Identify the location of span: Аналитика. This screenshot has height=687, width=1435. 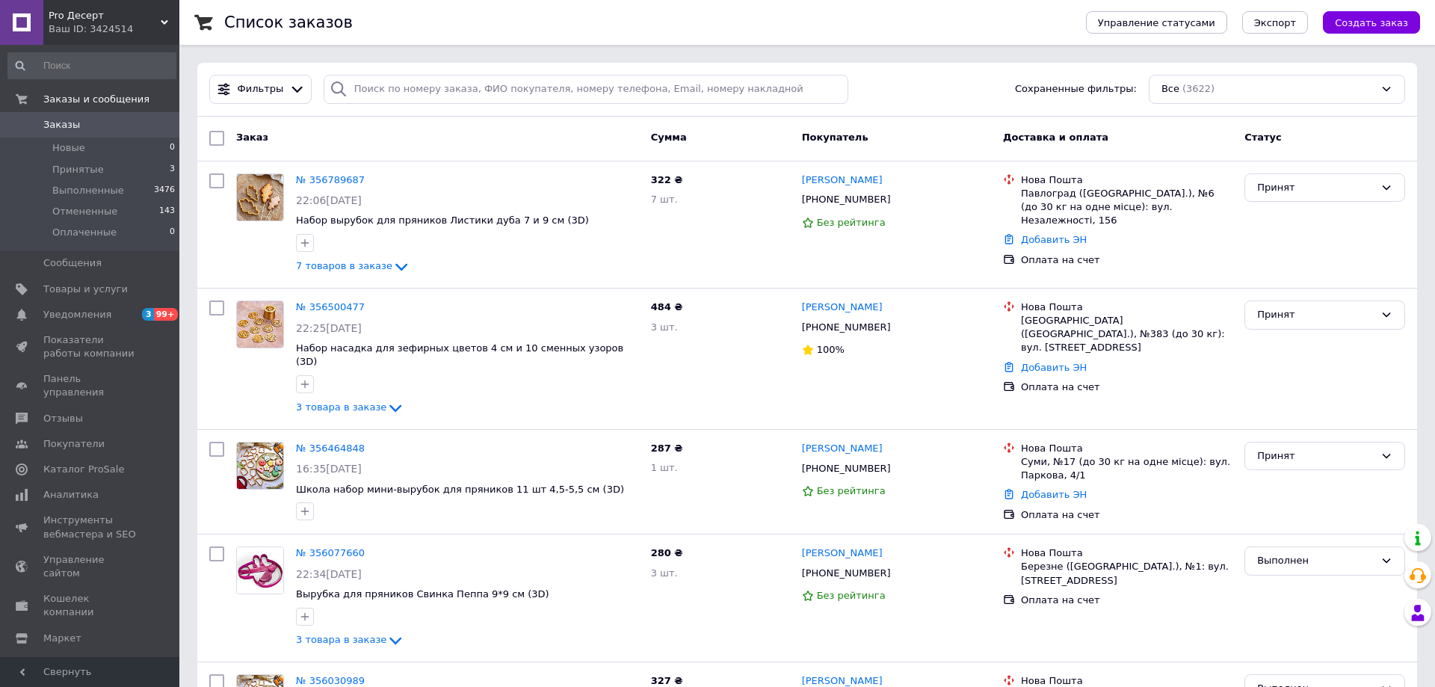
(71, 495).